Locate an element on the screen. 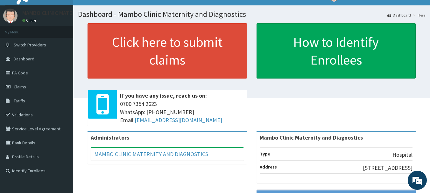 Image resolution: width=430 pixels, height=193 pixels. p: MAMBO CLINIC MATERNITY AND DIAGNOSTICS is located at coordinates (78, 13).